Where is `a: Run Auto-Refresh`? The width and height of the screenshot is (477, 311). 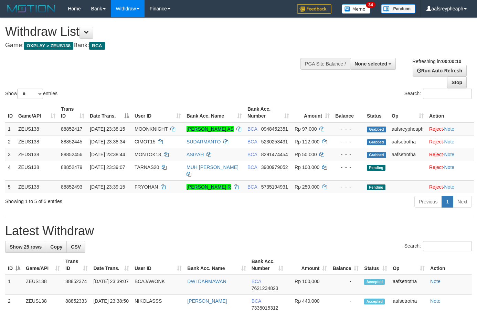 a: Run Auto-Refresh is located at coordinates (440, 71).